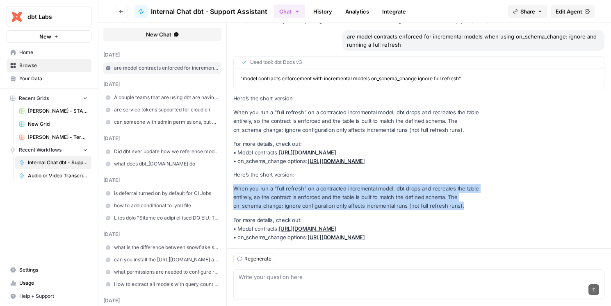 The width and height of the screenshot is (611, 306). What do you see at coordinates (528, 11) in the screenshot?
I see `button: Share` at bounding box center [528, 11].